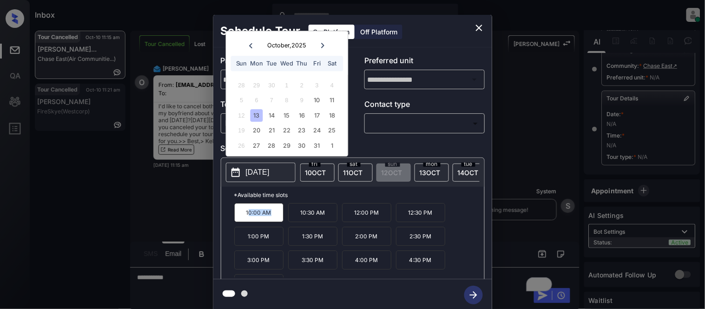 The image size is (705, 309). I want to click on div: Off Platform, so click(379, 32).